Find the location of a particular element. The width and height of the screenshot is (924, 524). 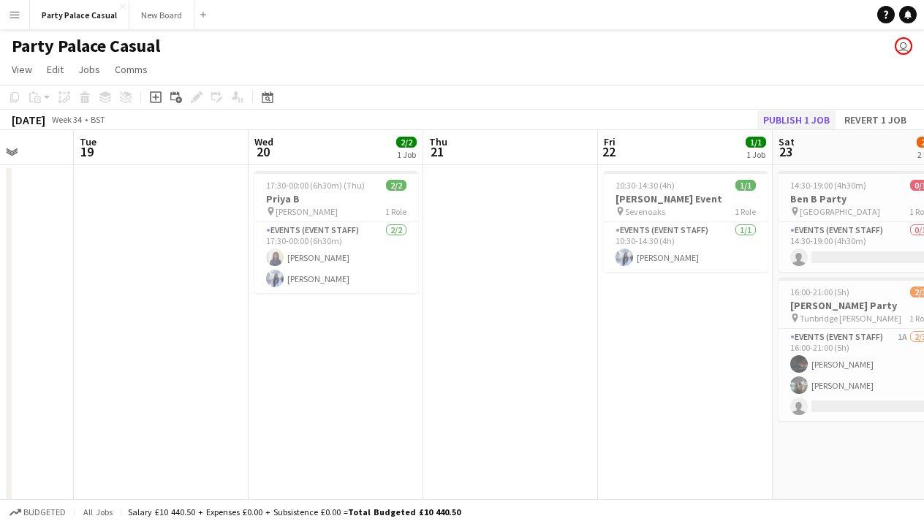

span: Jobs is located at coordinates (89, 69).